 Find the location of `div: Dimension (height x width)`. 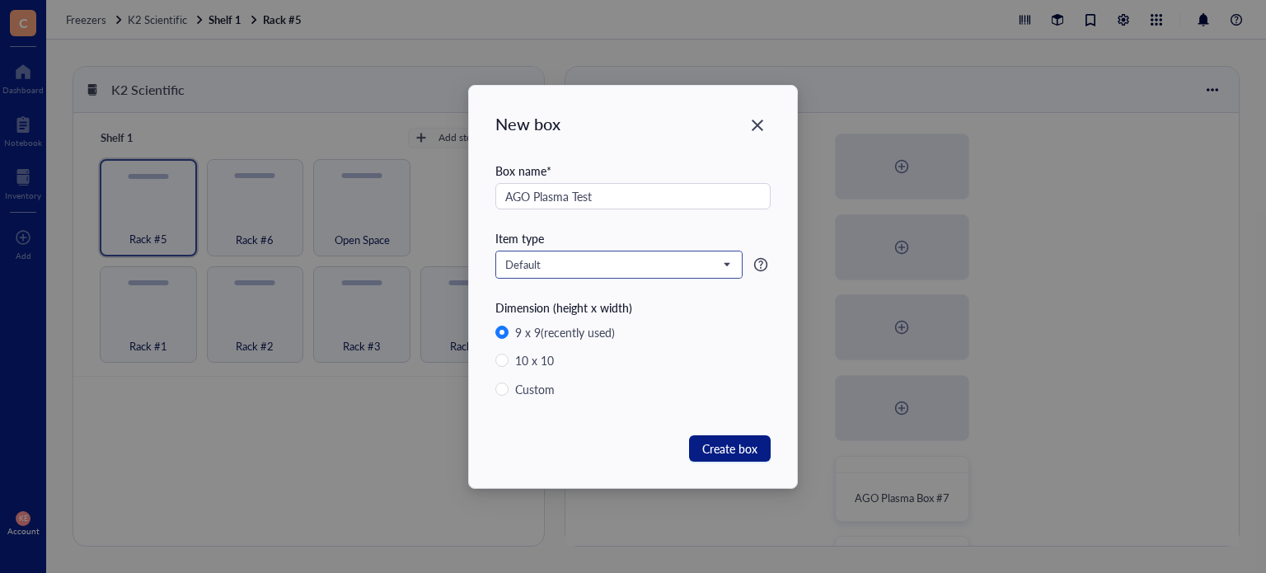

div: Dimension (height x width) is located at coordinates (633, 307).